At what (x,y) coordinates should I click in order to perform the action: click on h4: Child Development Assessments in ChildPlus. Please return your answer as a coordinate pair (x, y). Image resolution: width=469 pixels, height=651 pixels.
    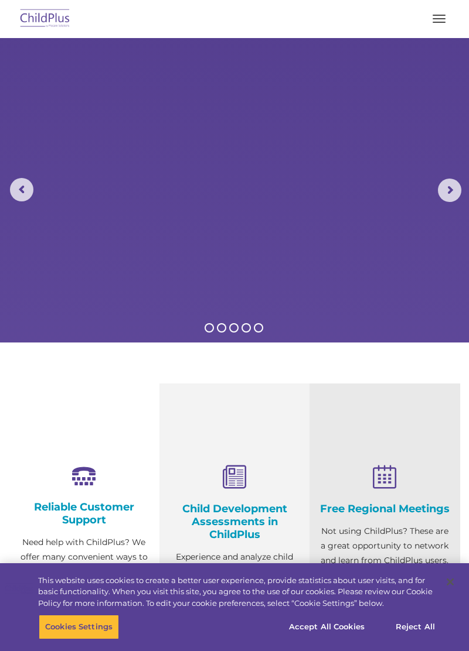
    Looking at the image, I should click on (234, 522).